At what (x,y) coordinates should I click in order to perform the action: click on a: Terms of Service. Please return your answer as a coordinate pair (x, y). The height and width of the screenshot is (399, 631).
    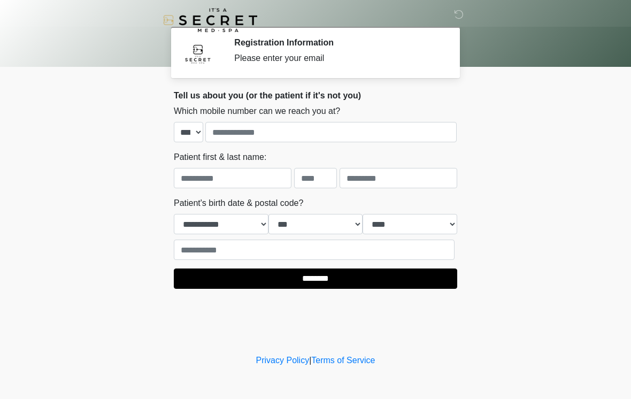
    Looking at the image, I should click on (343, 360).